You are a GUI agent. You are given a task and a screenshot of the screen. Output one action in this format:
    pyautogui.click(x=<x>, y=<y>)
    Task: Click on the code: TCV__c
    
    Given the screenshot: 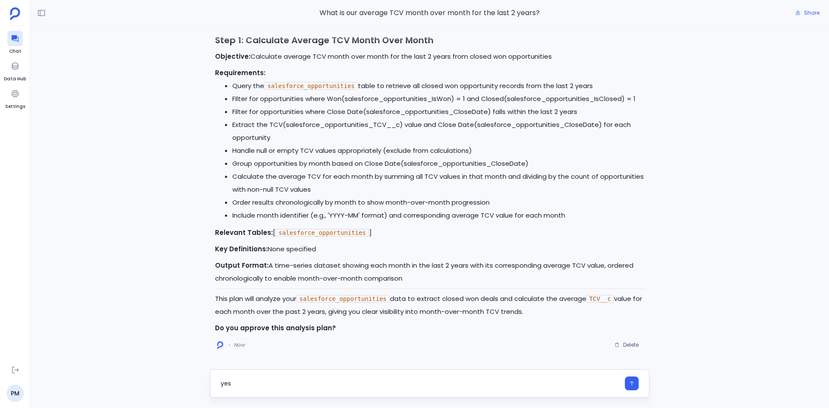 What is the action you would take?
    pyautogui.click(x=600, y=299)
    